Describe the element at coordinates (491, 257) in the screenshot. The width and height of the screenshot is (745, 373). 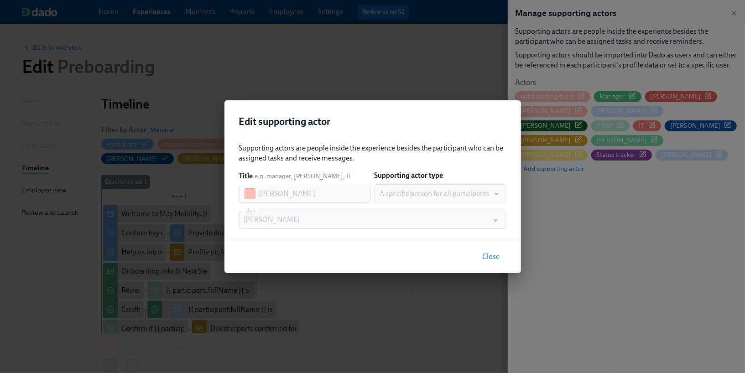
I see `span: Close` at that location.